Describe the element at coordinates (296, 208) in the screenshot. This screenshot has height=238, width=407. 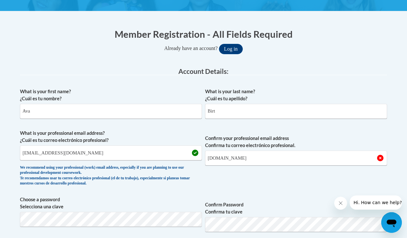
I see `label: Confirm Password Confirma tu clave` at that location.